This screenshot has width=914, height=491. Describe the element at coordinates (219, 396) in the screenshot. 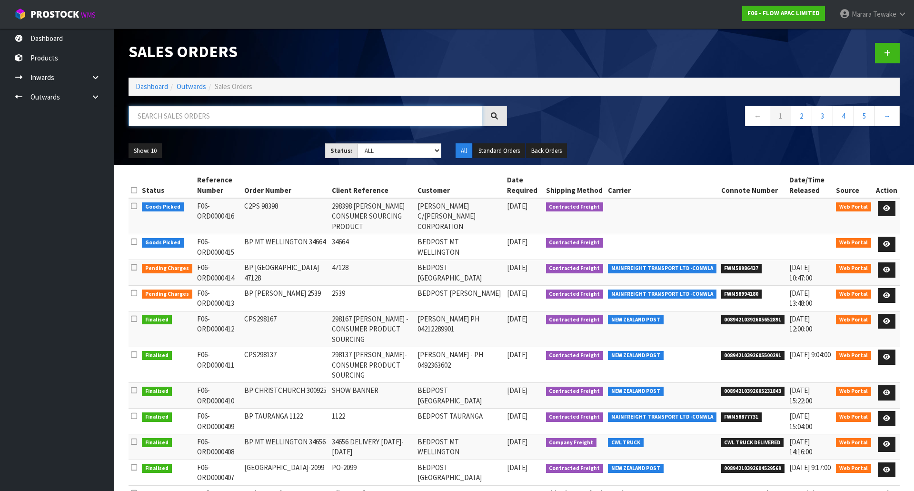

I see `td: F06-ORD0000410` at that location.